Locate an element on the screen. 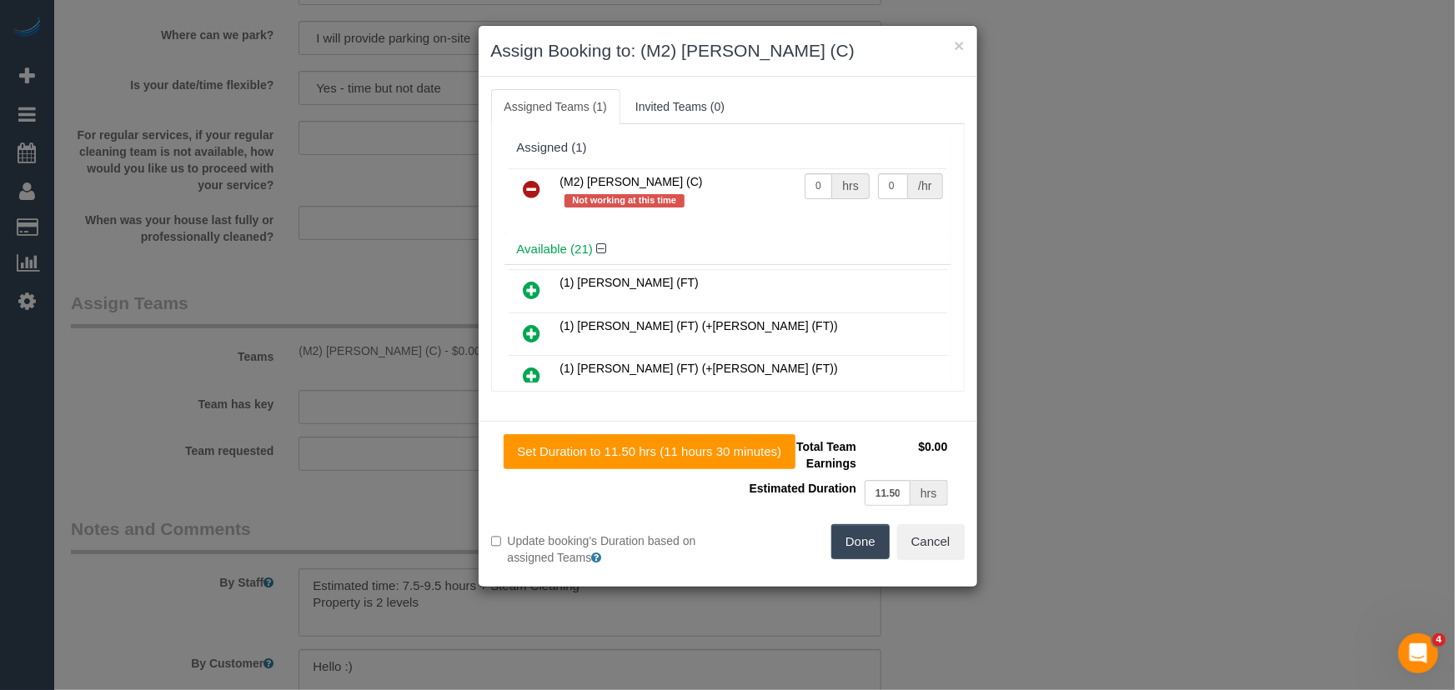 This screenshot has height=690, width=1455. button: Set Duration to 11.50 hrs (11 hours 30 minutes) is located at coordinates (650, 452).